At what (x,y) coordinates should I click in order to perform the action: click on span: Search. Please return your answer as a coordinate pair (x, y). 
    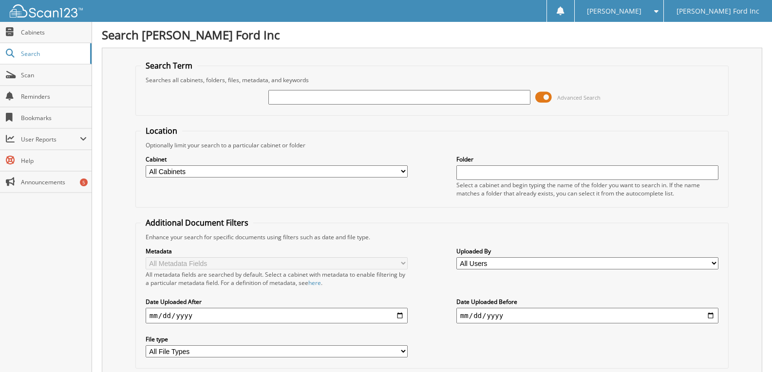
    Looking at the image, I should click on (53, 54).